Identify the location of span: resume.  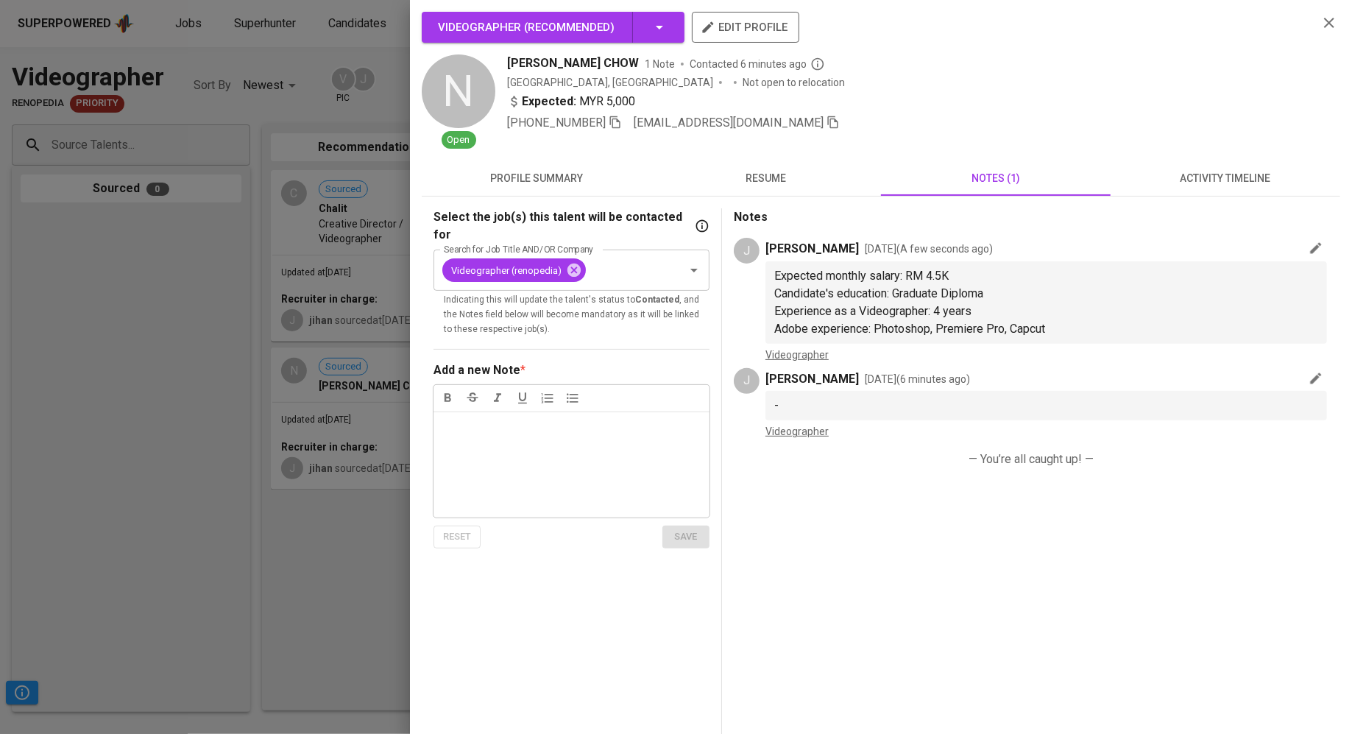
(766, 178).